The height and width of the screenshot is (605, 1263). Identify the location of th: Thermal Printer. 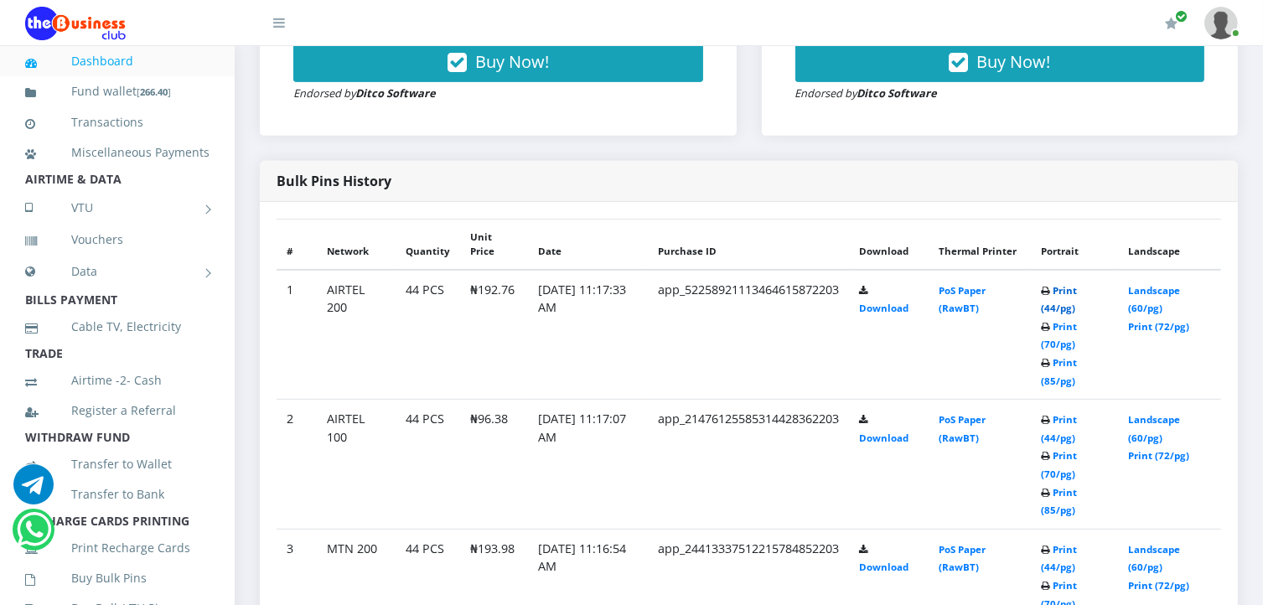
(980, 244).